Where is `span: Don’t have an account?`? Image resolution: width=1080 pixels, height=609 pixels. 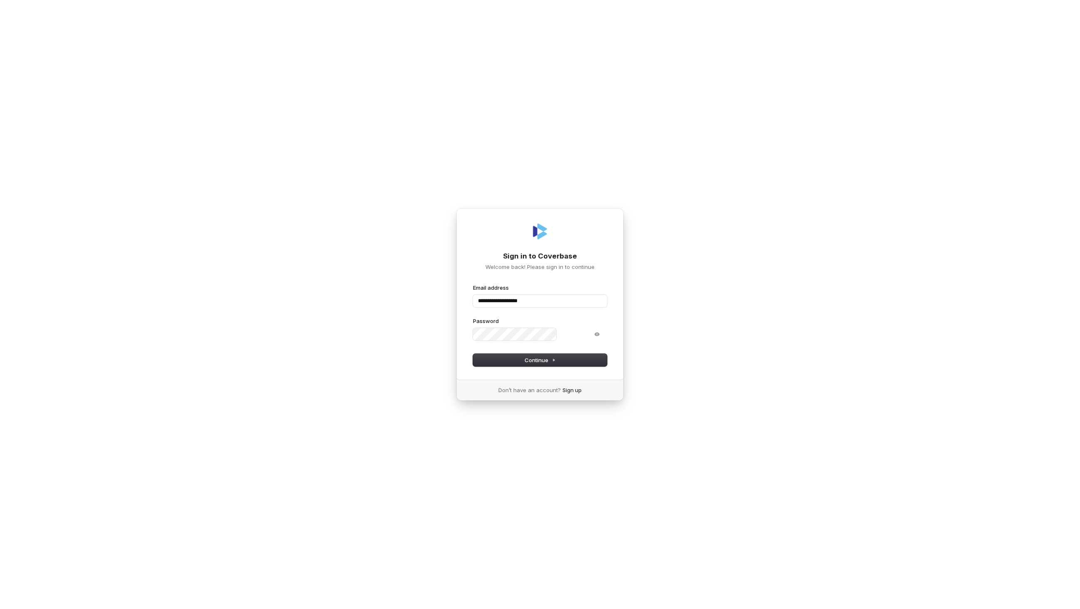
span: Don’t have an account? is located at coordinates (530, 390).